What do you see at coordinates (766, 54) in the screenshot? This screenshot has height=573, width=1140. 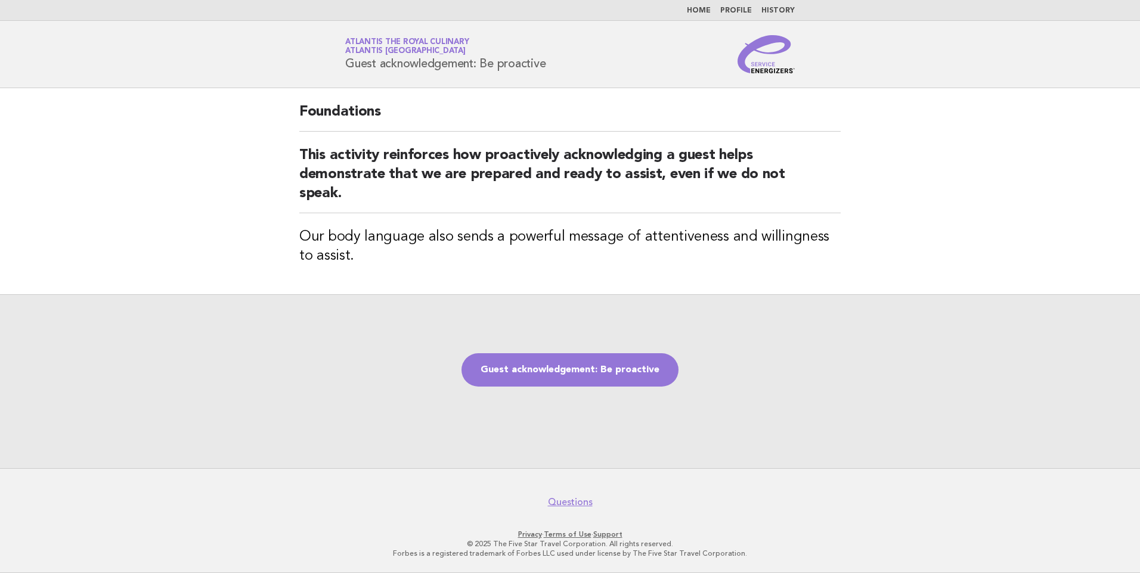 I see `img: Service Energizers` at bounding box center [766, 54].